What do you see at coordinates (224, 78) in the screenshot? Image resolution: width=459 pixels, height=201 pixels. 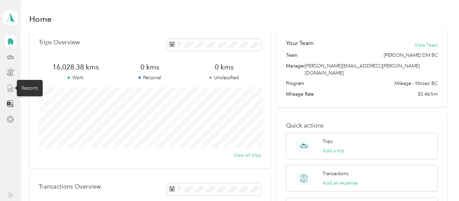 I see `p: Unclassified` at bounding box center [224, 78].